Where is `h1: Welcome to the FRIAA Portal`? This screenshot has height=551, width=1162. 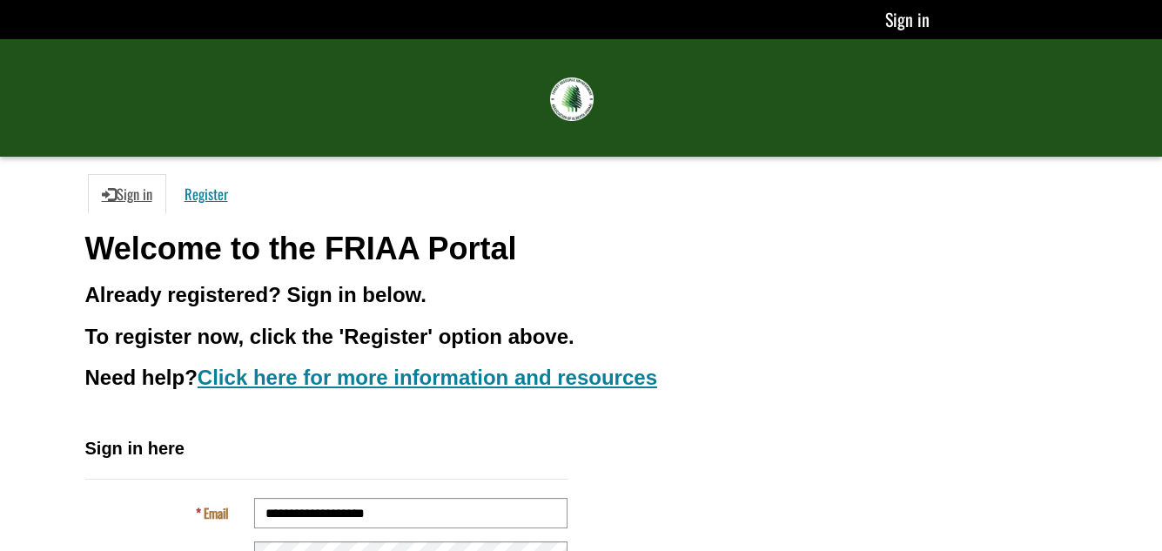 h1: Welcome to the FRIAA Portal is located at coordinates (582, 249).